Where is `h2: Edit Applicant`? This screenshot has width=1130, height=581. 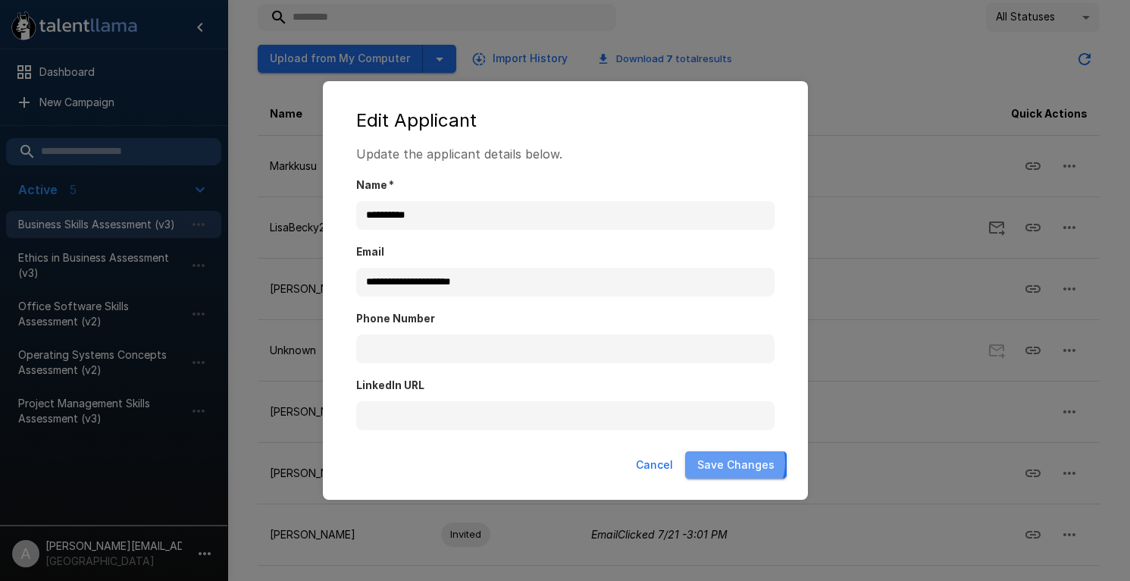
h2: Edit Applicant is located at coordinates (565, 121).